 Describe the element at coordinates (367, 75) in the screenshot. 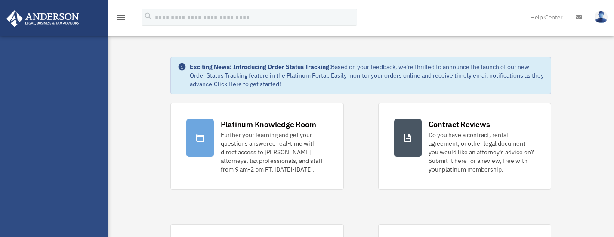

I see `div: Based on your feedback, we're thrilled to announce the launch of our new Order Status Tracking fe...` at that location.